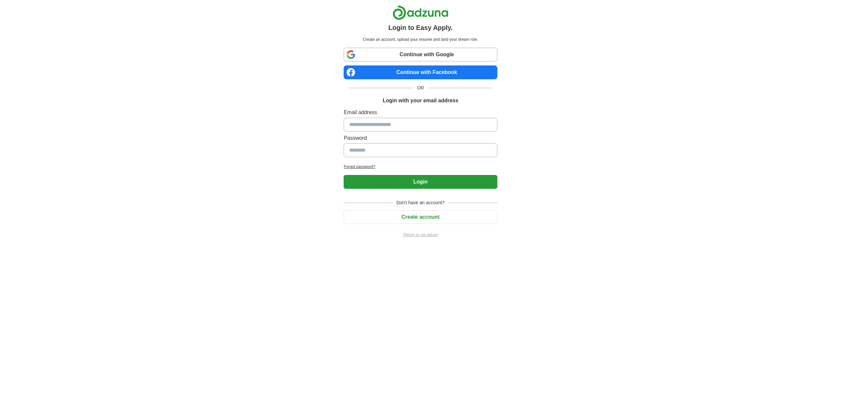  Describe the element at coordinates (420, 167) in the screenshot. I see `a: Forgot password?` at that location.